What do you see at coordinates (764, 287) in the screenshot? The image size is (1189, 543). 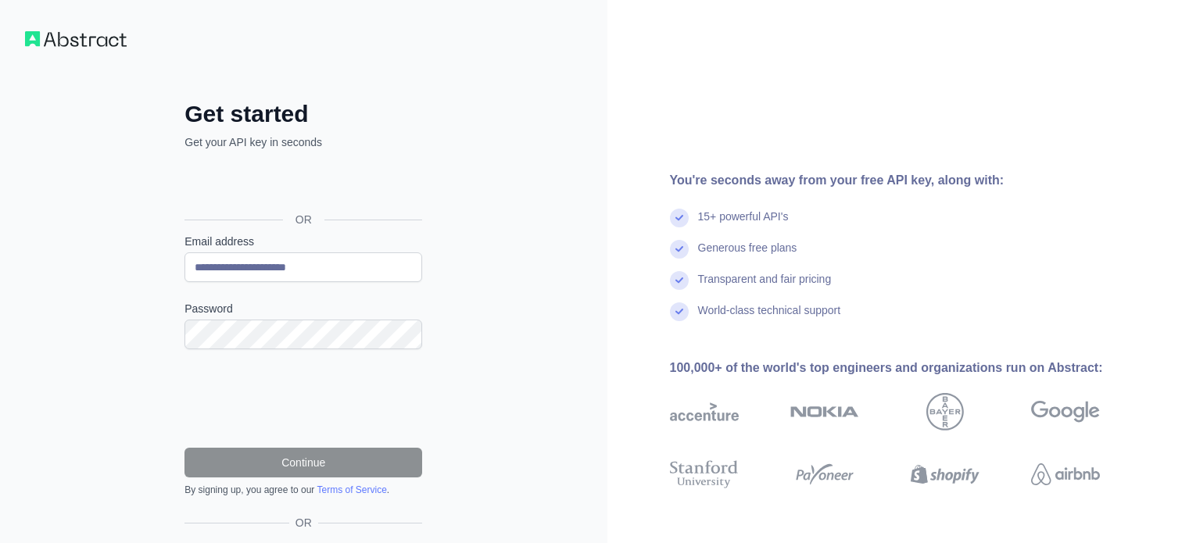 I see `div: Transparent and fair pricing` at bounding box center [764, 287].